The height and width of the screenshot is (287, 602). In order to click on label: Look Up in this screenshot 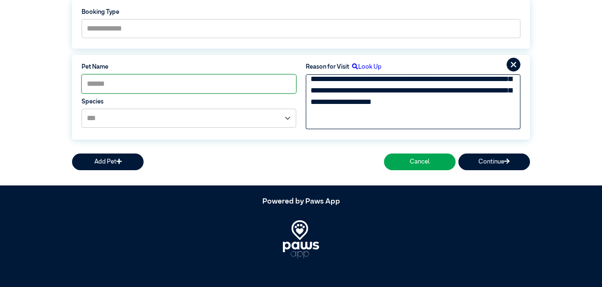, I will do `click(365, 67)`.